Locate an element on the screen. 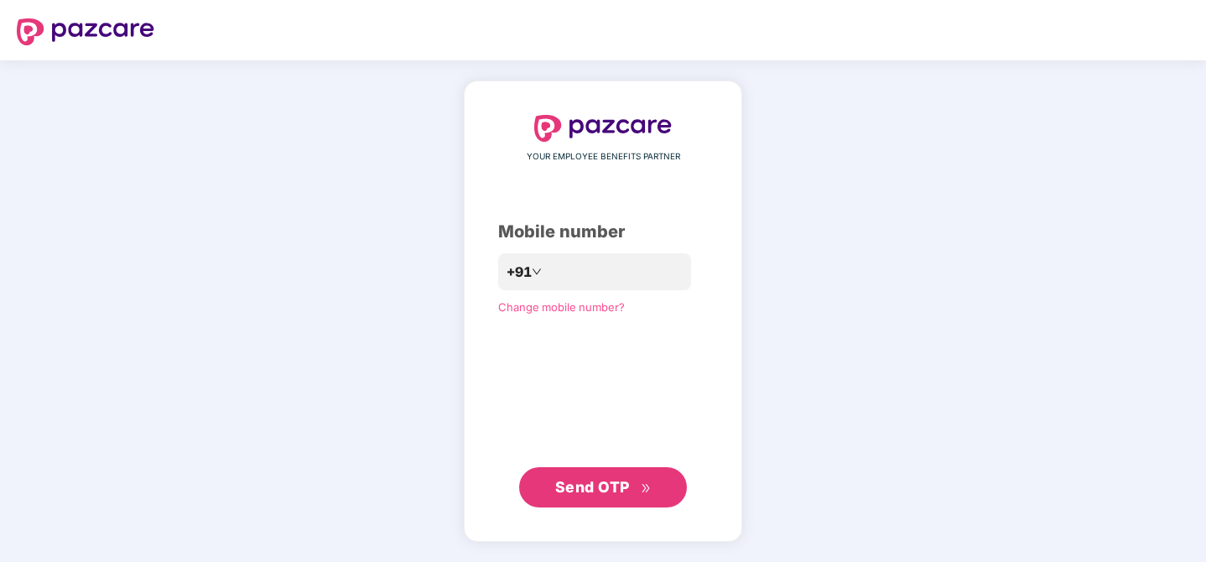 This screenshot has height=562, width=1206. span: down is located at coordinates (537, 272).